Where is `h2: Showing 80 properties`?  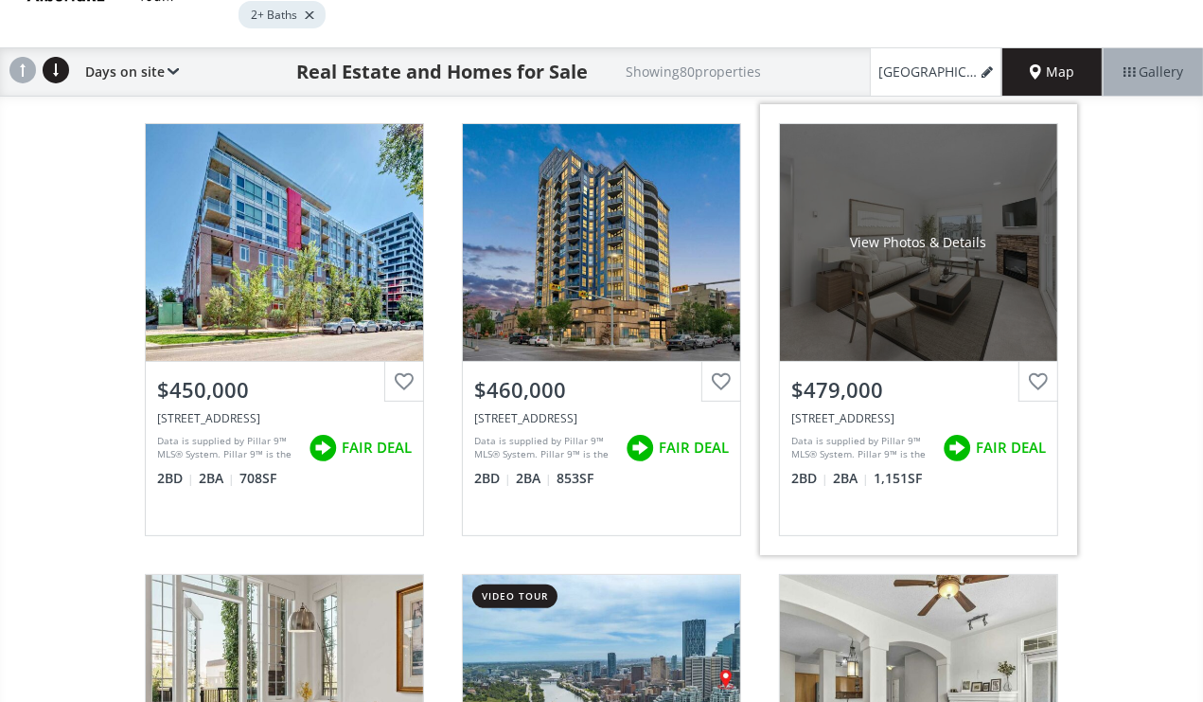 h2: Showing 80 properties is located at coordinates (694, 71).